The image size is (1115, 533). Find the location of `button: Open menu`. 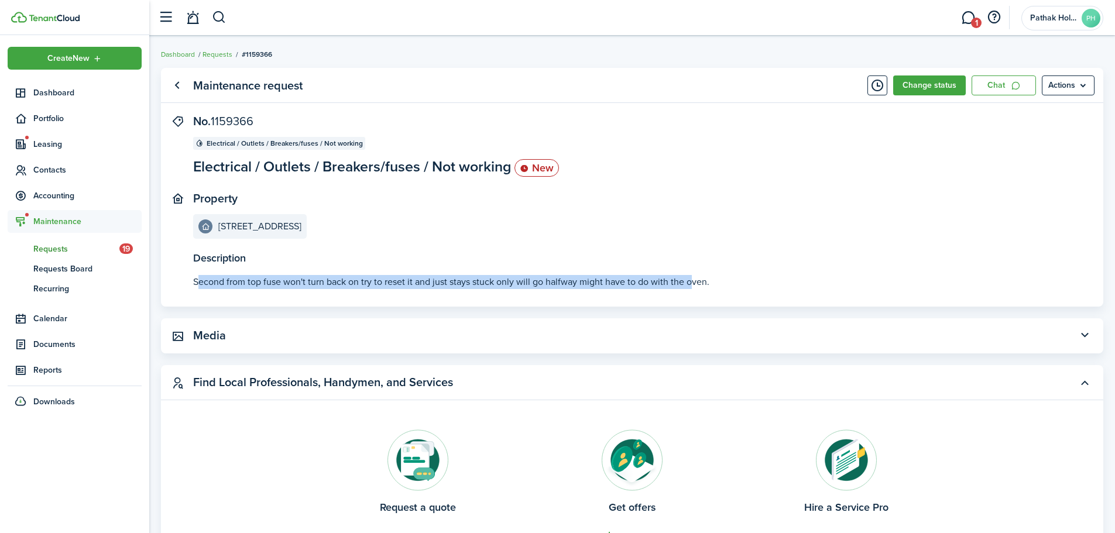

button: Open menu is located at coordinates (74, 58).